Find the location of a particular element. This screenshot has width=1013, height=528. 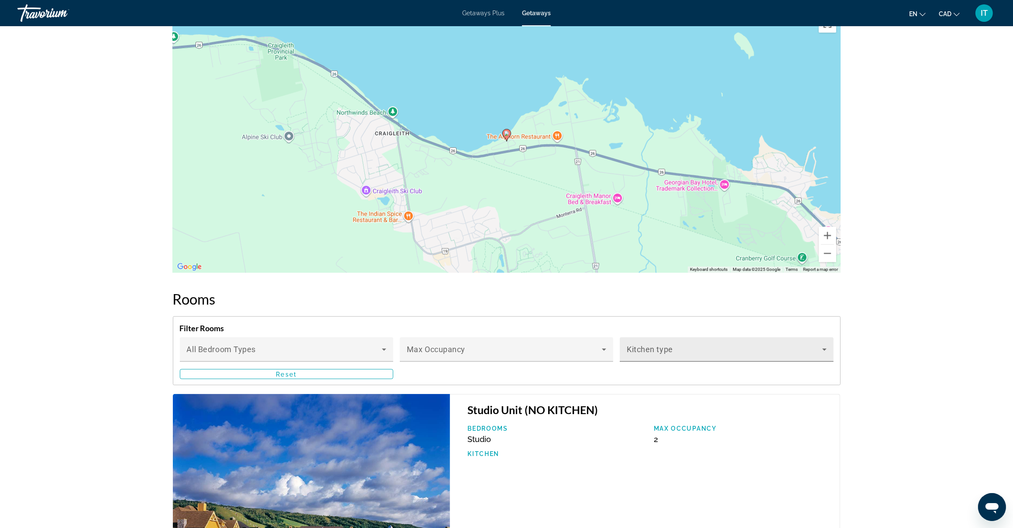

p: Bedrooms is located at coordinates (556, 428).